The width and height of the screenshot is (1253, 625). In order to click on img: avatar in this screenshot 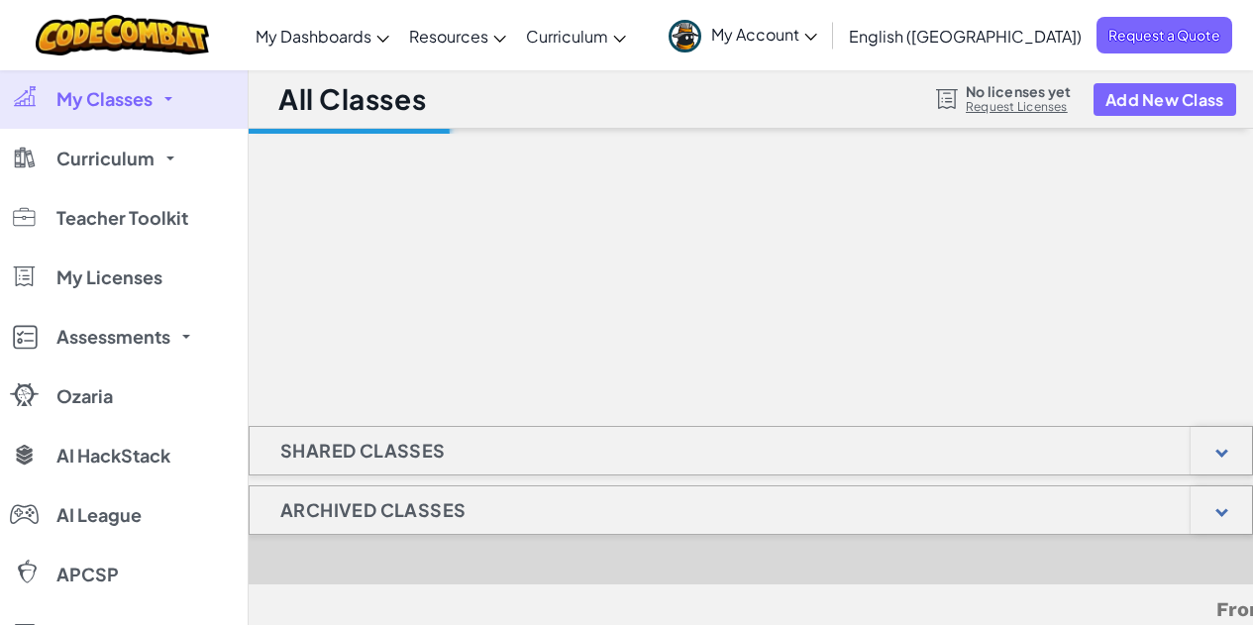, I will do `click(684, 36)`.